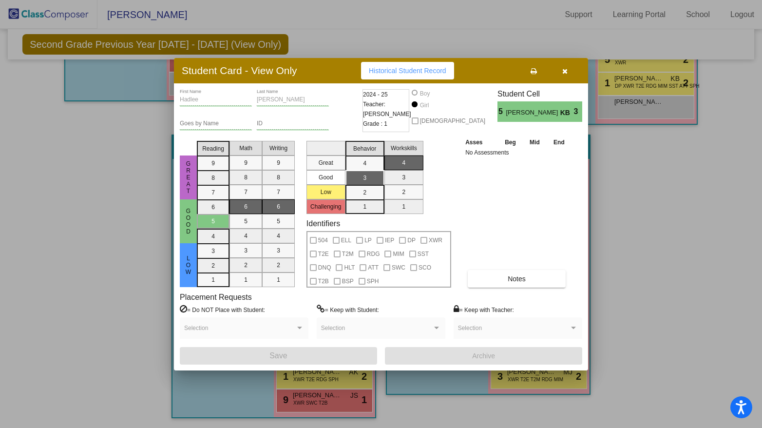  I want to click on span: SPH, so click(373, 281).